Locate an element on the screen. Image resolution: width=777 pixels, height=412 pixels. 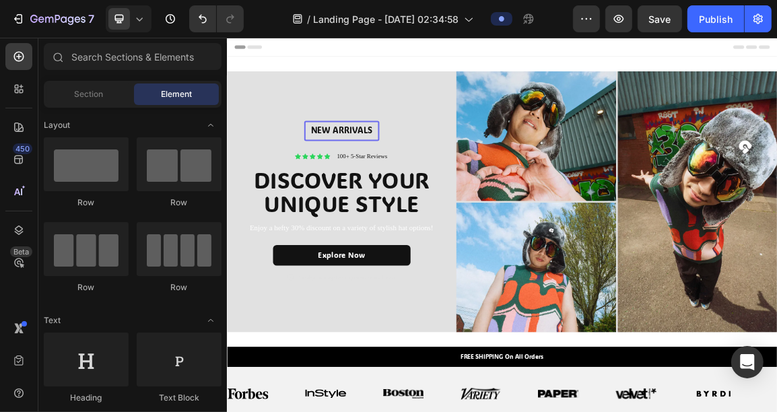
div: Undo/Redo is located at coordinates (216, 19).